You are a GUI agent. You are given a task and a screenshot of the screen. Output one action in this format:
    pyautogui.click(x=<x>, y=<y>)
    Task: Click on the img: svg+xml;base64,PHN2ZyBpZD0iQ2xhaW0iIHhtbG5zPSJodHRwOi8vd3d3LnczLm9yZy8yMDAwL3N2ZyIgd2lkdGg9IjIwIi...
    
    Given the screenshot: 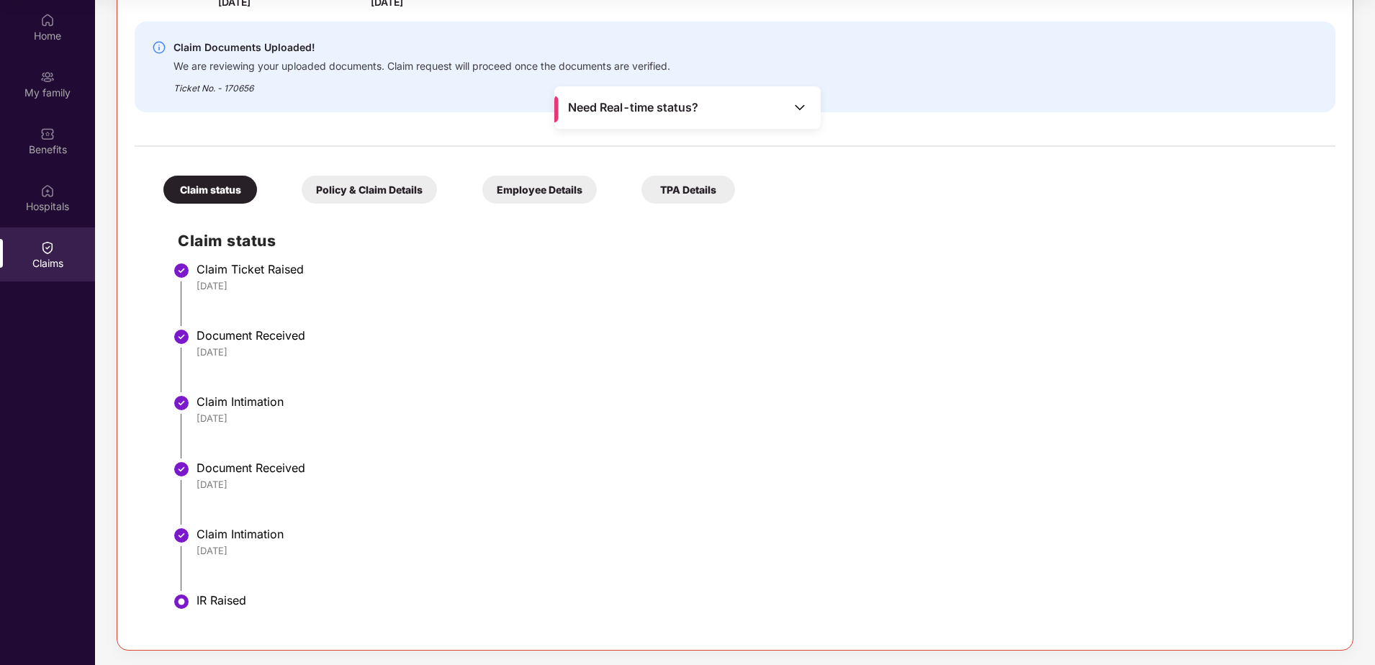 What is the action you would take?
    pyautogui.click(x=48, y=248)
    